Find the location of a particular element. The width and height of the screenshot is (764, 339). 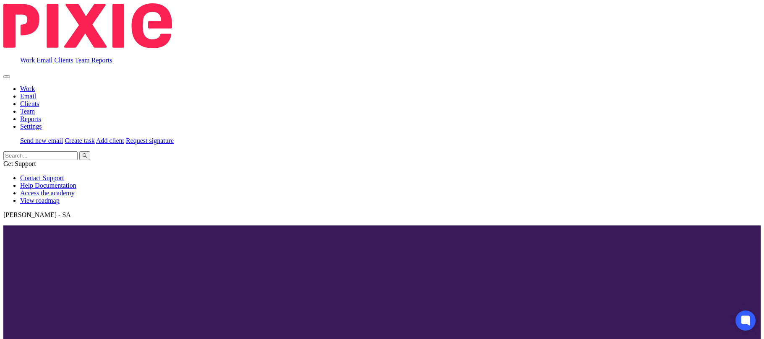

a: Send new email is located at coordinates (42, 141).